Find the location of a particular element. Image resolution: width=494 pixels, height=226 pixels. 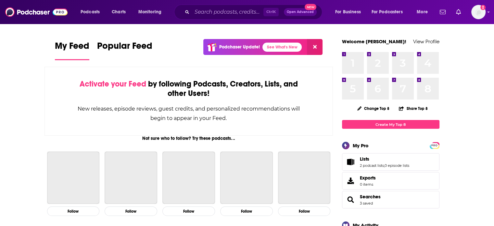

button: Change Top 8 is located at coordinates (374, 108).